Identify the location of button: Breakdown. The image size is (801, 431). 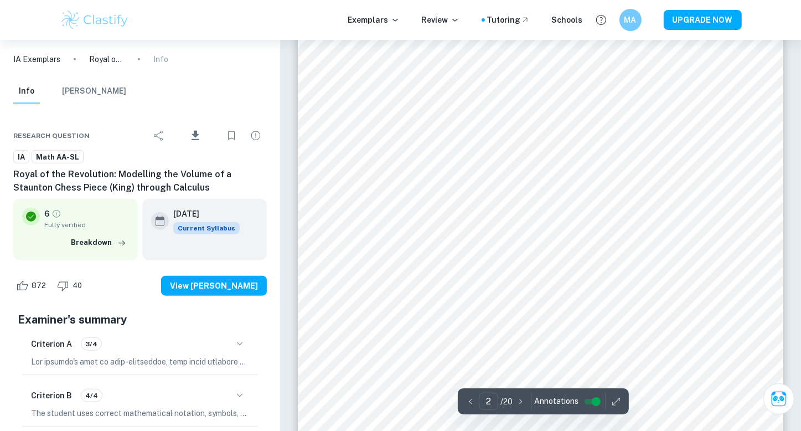
(99, 242).